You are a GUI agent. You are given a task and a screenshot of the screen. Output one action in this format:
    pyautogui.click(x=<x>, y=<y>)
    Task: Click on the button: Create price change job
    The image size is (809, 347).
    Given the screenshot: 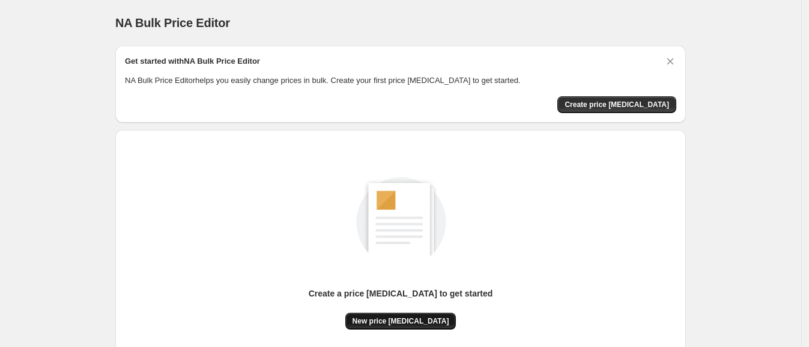 What is the action you would take?
    pyautogui.click(x=617, y=105)
    